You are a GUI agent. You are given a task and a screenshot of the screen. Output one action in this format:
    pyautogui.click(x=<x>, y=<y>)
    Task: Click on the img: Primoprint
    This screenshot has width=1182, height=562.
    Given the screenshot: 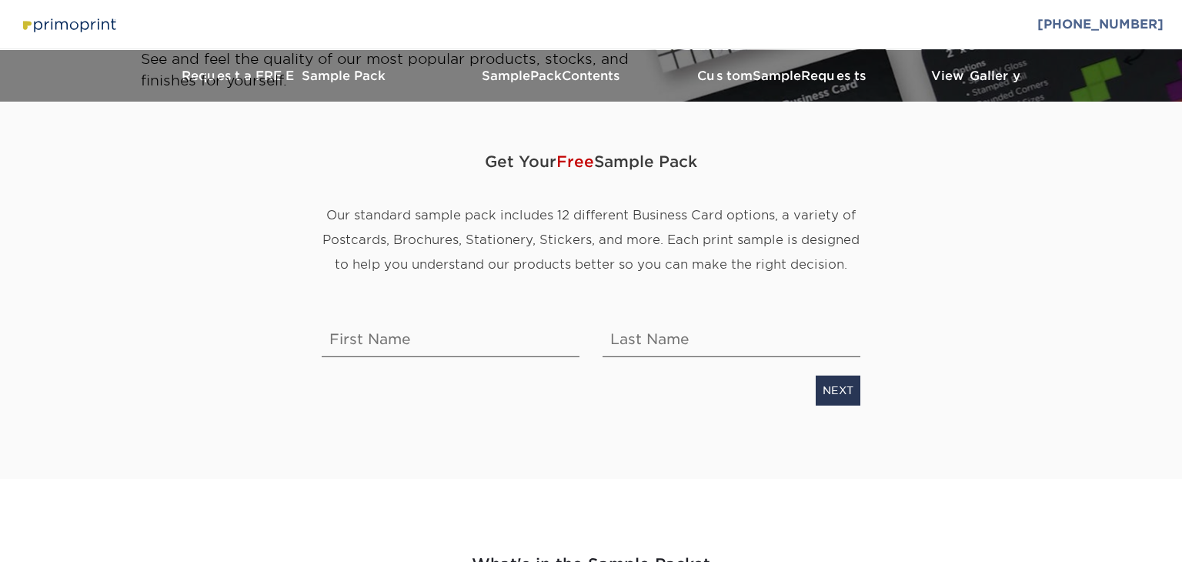 What is the action you would take?
    pyautogui.click(x=68, y=25)
    